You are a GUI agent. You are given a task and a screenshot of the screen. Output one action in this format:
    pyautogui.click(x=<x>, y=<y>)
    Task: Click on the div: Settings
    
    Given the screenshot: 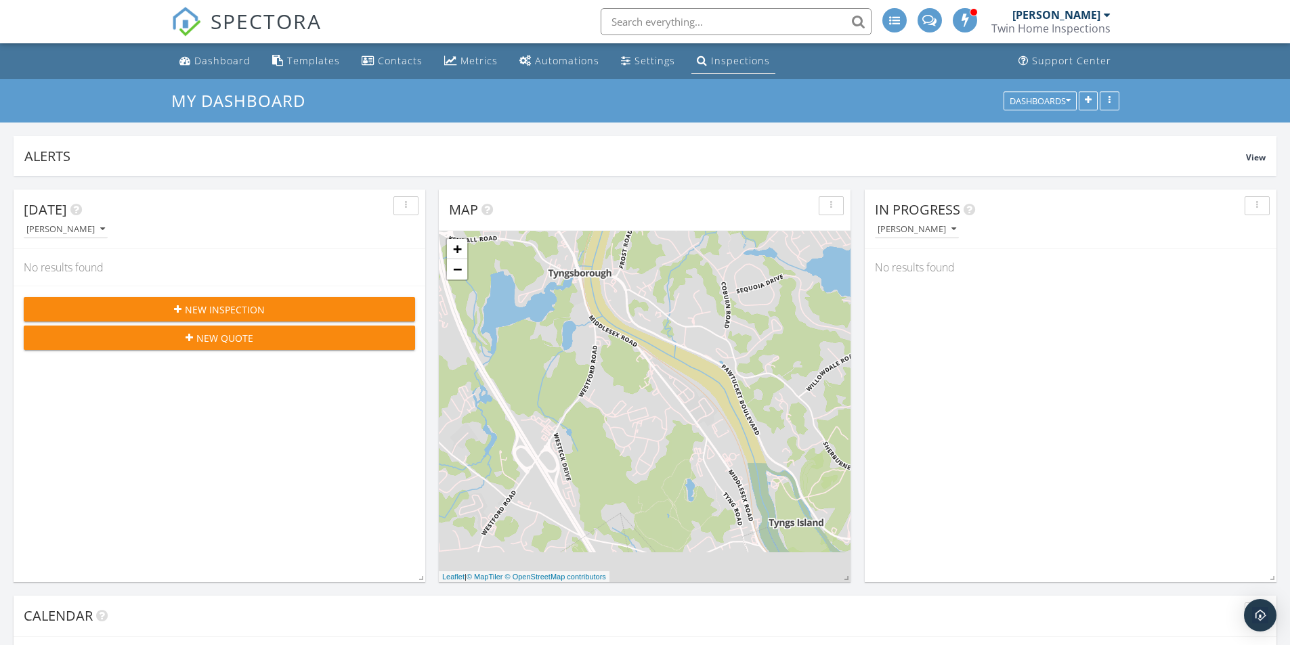 What is the action you would take?
    pyautogui.click(x=655, y=60)
    